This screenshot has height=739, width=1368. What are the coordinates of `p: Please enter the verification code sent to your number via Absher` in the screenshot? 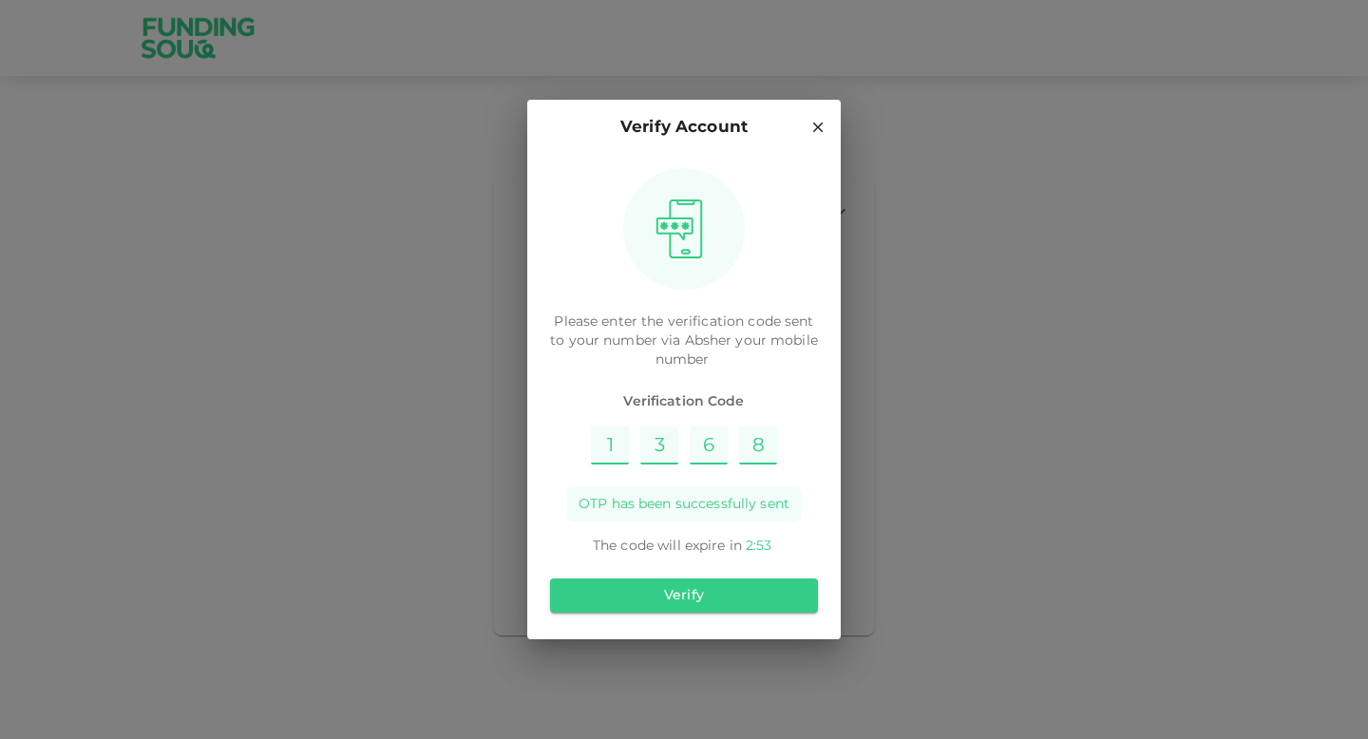 It's located at (684, 341).